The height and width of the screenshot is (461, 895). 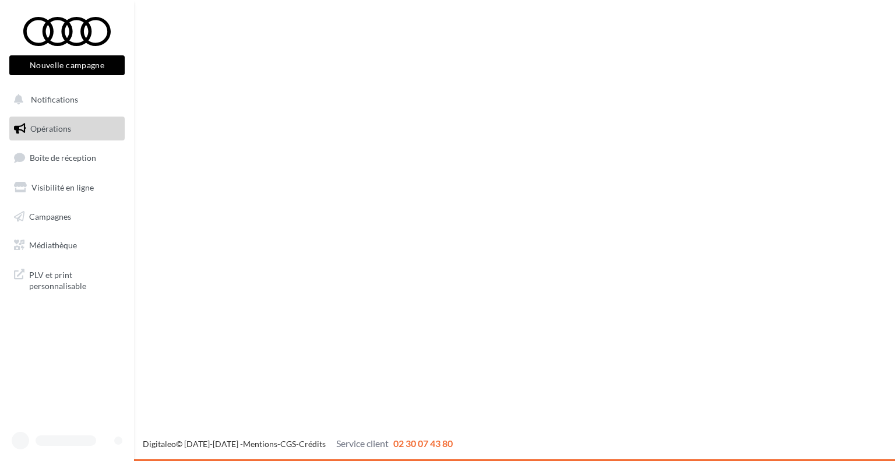 I want to click on a: Médiathèque, so click(x=67, y=245).